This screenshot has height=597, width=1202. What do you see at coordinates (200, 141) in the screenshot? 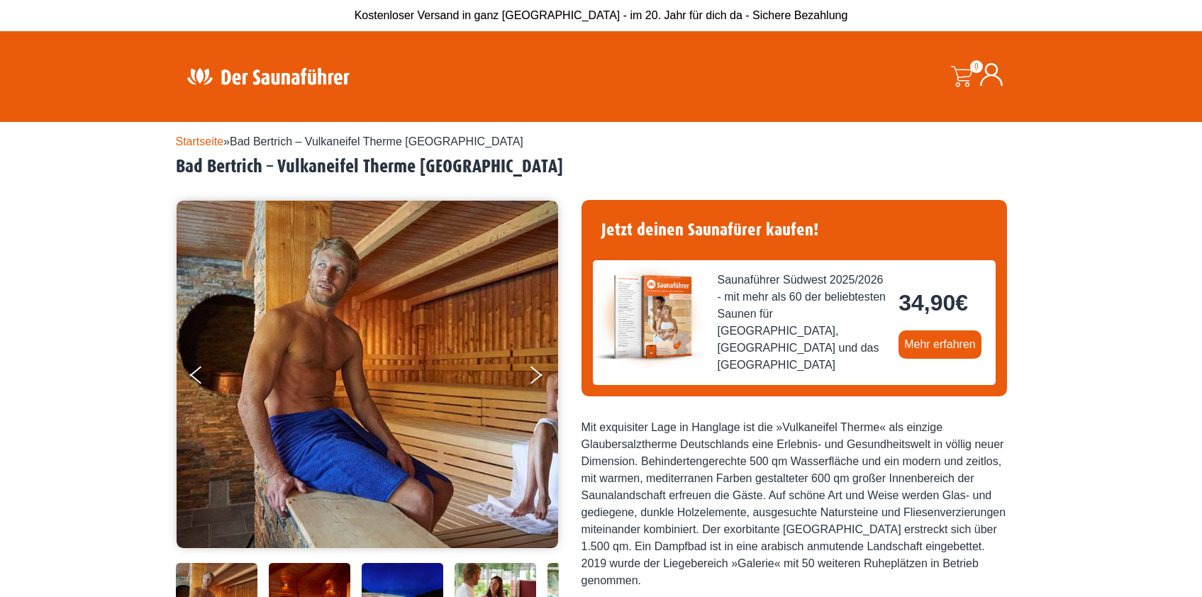
I see `a: Startseite` at bounding box center [200, 141].